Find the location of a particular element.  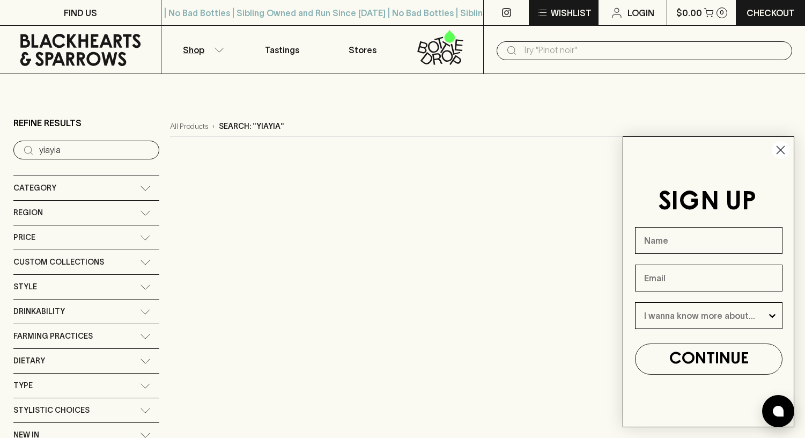

div: Region is located at coordinates (86, 212).